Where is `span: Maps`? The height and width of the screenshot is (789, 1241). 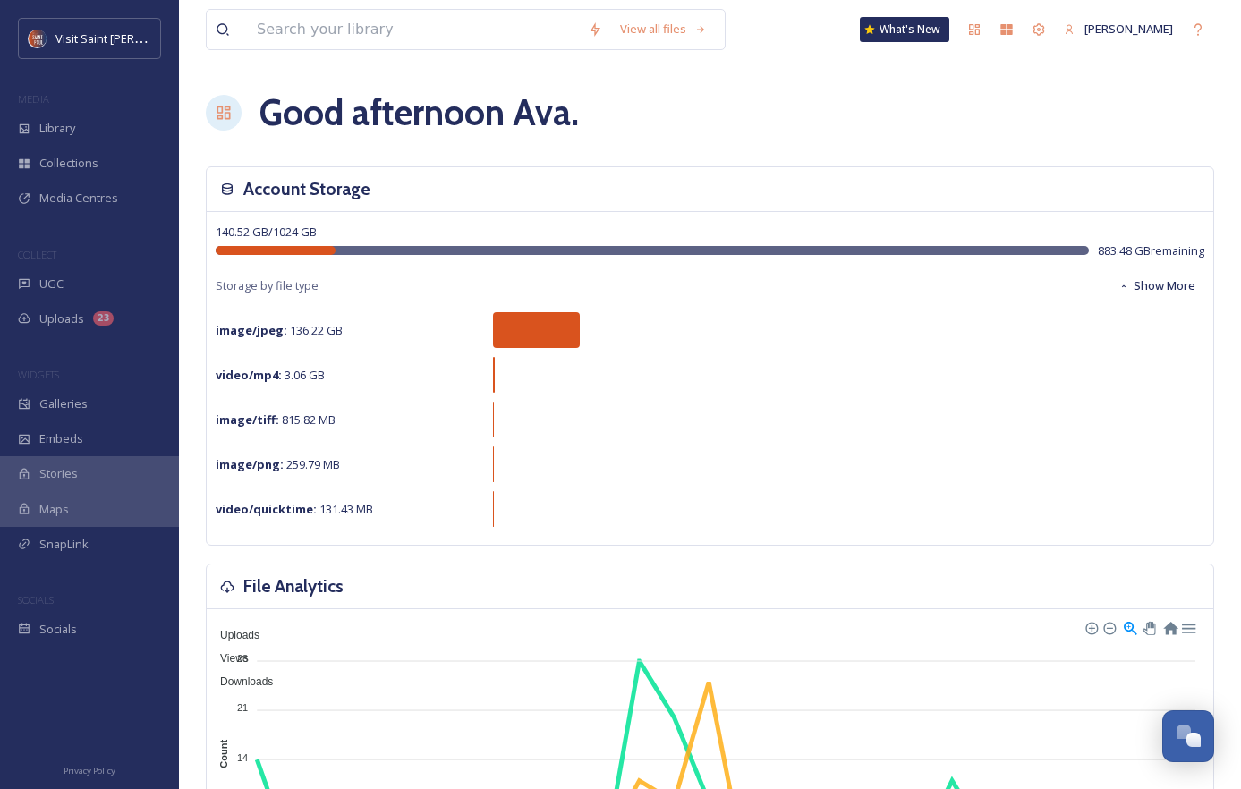 span: Maps is located at coordinates (54, 509).